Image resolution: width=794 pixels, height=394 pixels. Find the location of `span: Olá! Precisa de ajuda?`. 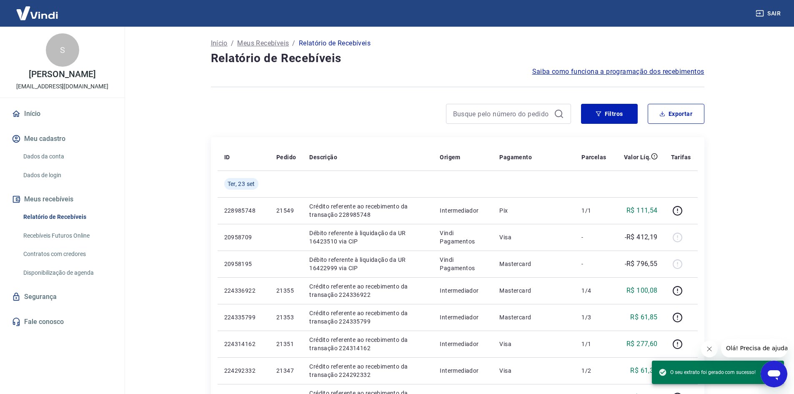

span: Olá! Precisa de ajuda? is located at coordinates (38, 9).